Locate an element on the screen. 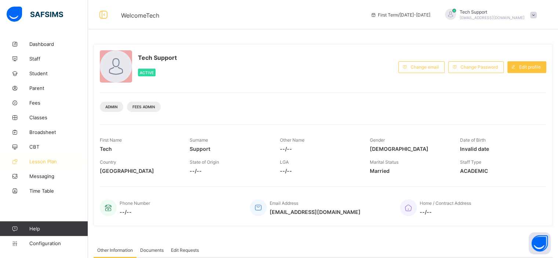 This screenshot has width=558, height=258. span: Married is located at coordinates (409, 171).